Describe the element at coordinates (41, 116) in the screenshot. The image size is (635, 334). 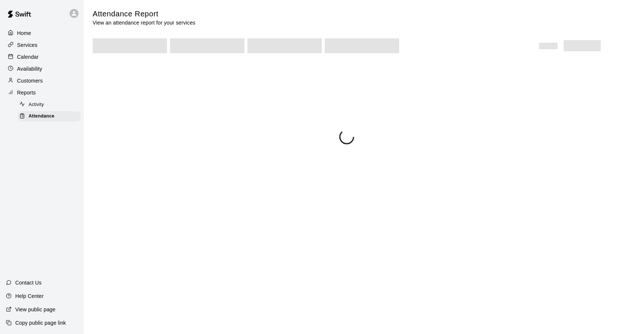
I see `span: Attendance` at that location.